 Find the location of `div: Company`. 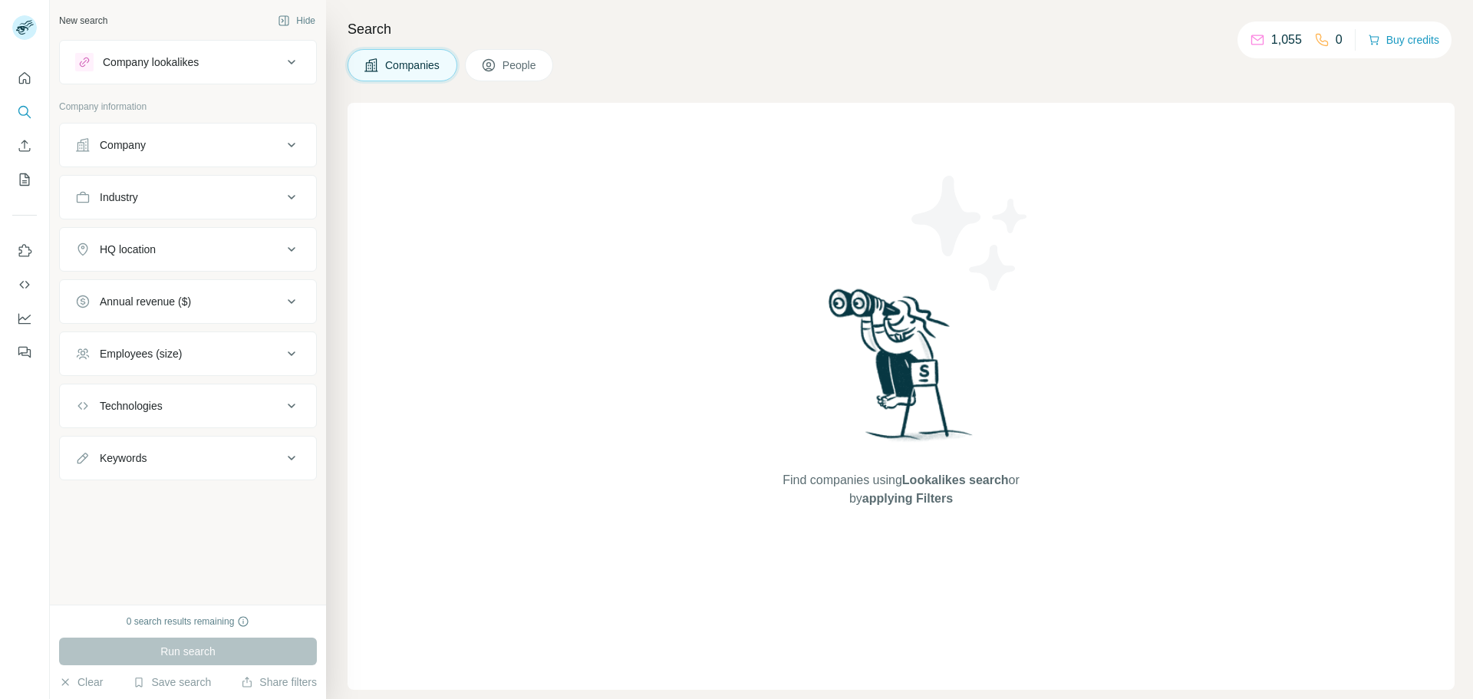

div: Company is located at coordinates (123, 145).